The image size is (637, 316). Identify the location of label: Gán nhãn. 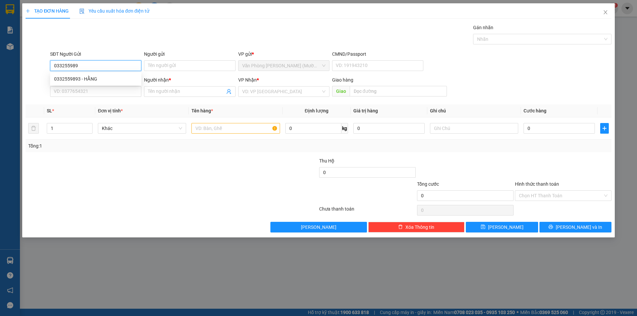
(483, 28).